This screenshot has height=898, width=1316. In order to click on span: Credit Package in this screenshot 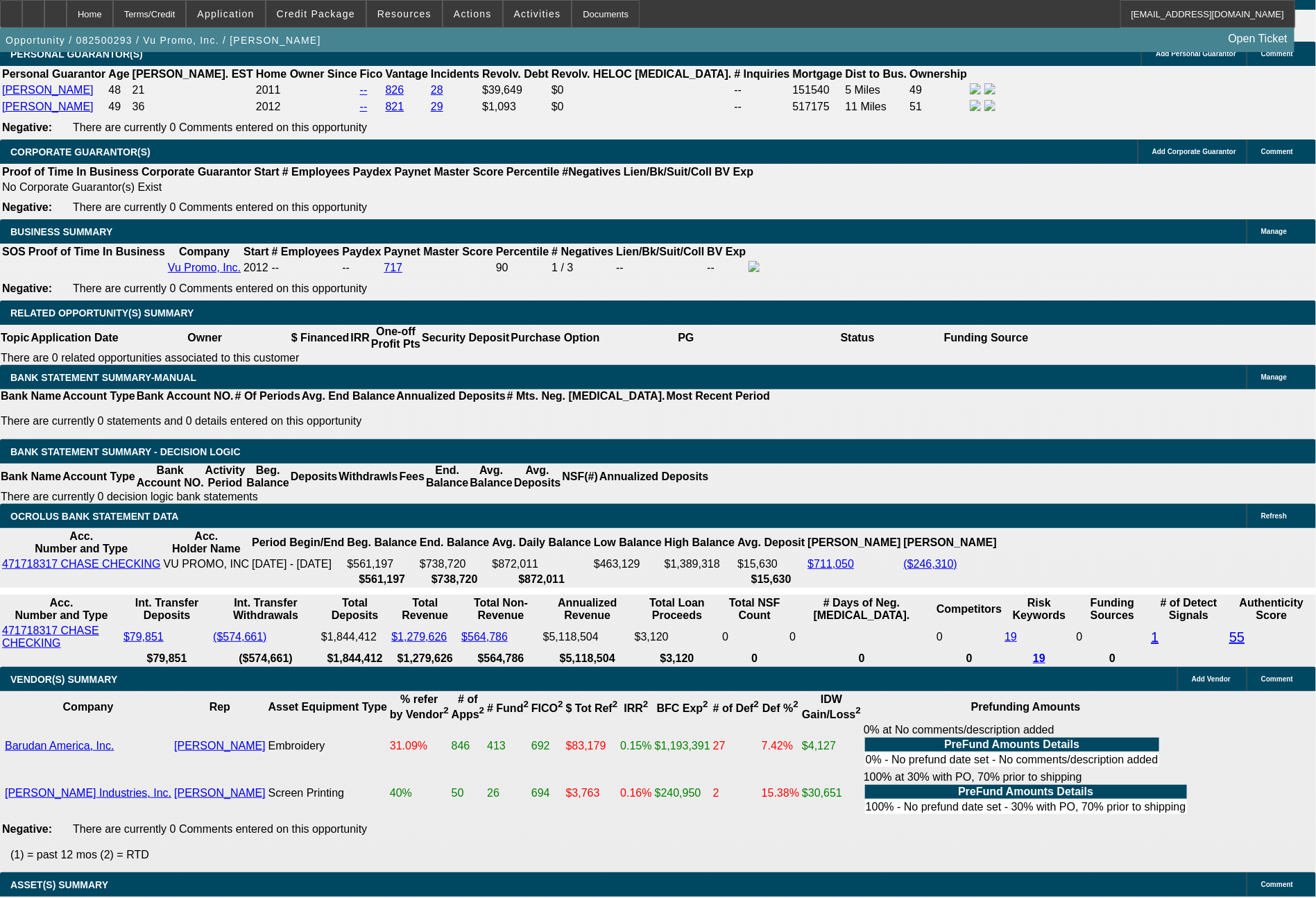, I will do `click(316, 14)`.